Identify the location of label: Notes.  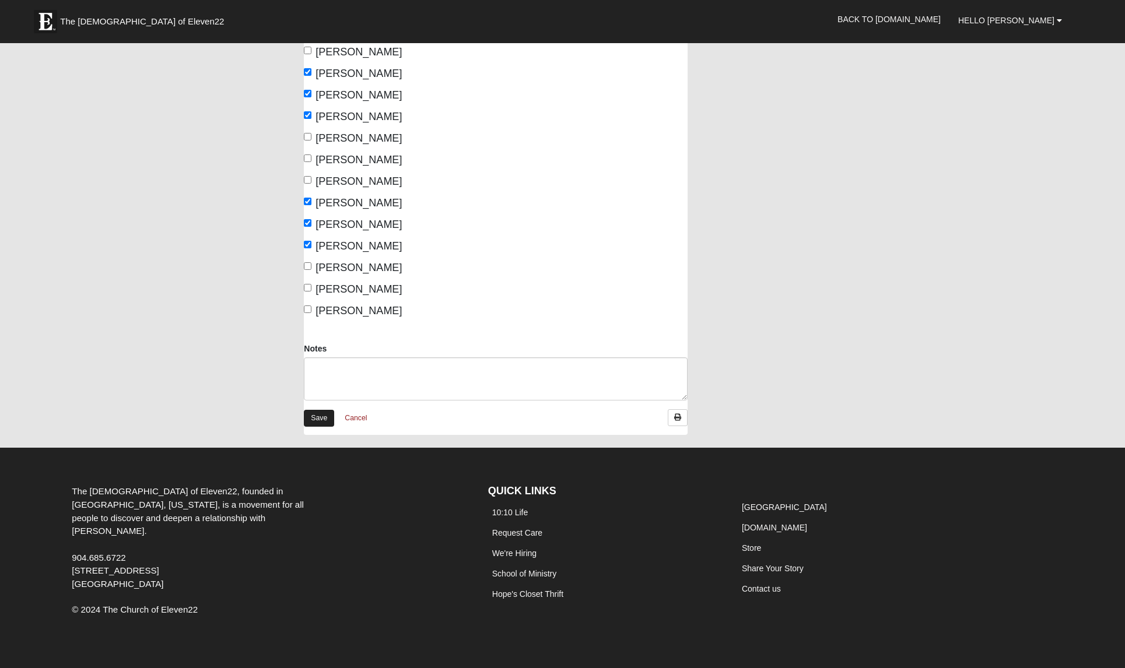
(315, 349).